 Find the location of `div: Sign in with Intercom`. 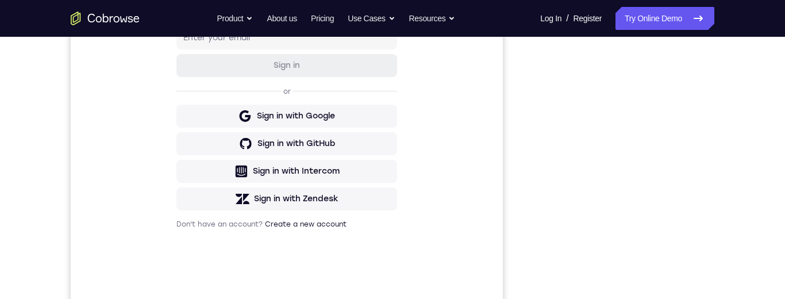

div: Sign in with Intercom is located at coordinates (225, 249).